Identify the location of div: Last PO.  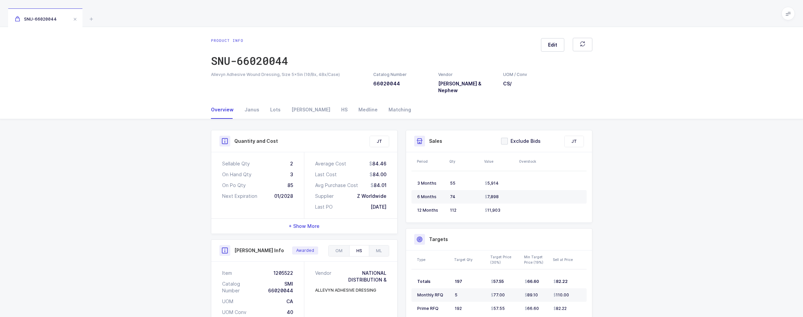
(324, 207).